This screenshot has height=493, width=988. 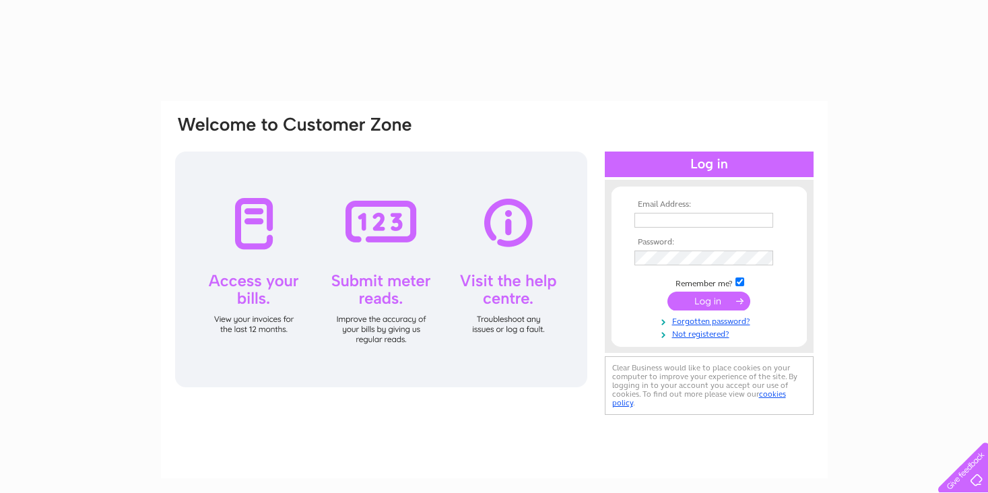 I want to click on a: Not registered?, so click(x=711, y=333).